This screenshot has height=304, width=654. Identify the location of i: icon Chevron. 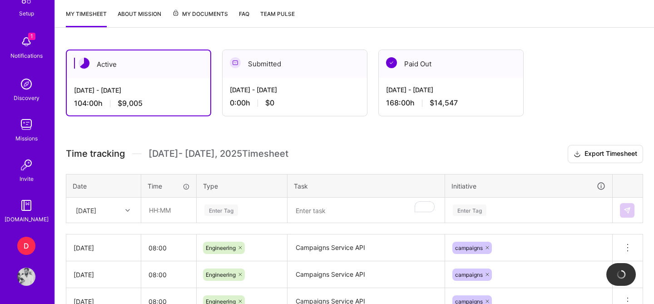
(128, 210).